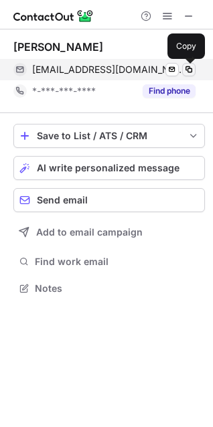 The height and width of the screenshot is (427, 213). Describe the element at coordinates (117, 289) in the screenshot. I see `span: Notes` at that location.